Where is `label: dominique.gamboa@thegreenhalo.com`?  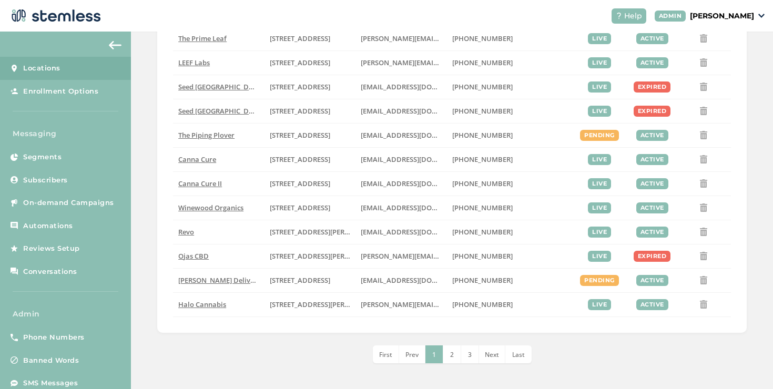
label: dominique.gamboa@thegreenhalo.com is located at coordinates (401, 304).